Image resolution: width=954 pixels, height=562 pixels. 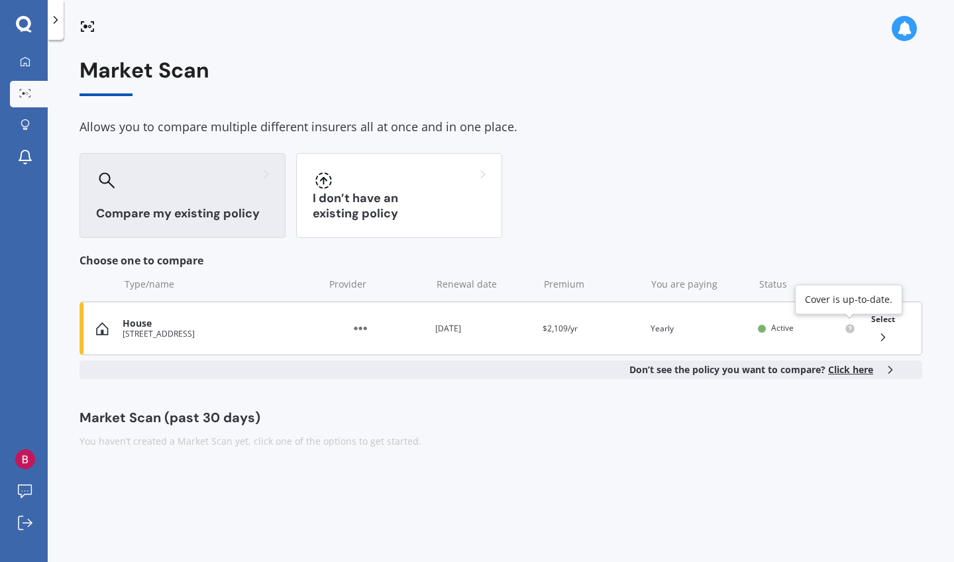 I want to click on div: Market Scan, so click(x=501, y=77).